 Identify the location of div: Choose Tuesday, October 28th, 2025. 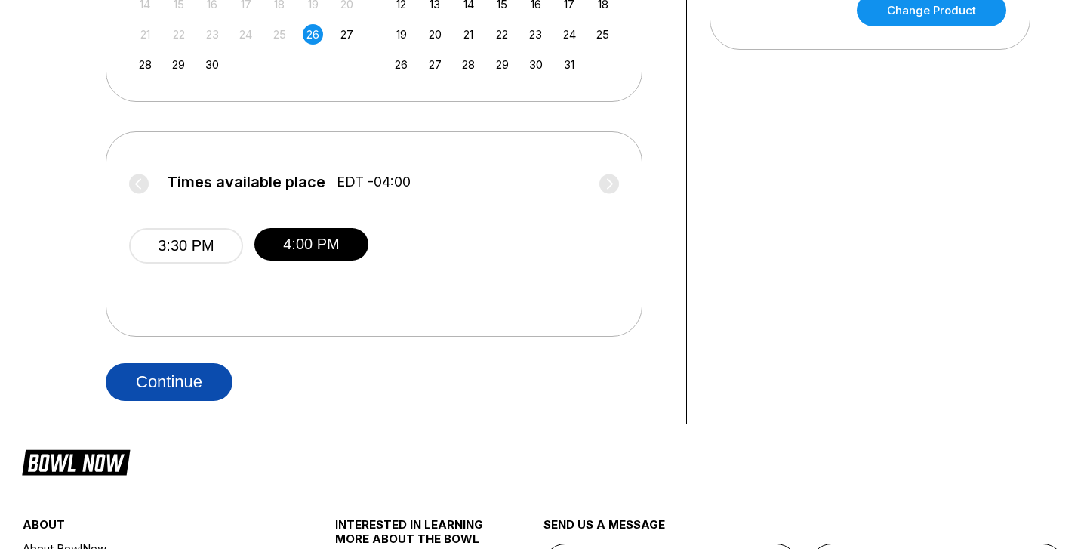
(468, 64).